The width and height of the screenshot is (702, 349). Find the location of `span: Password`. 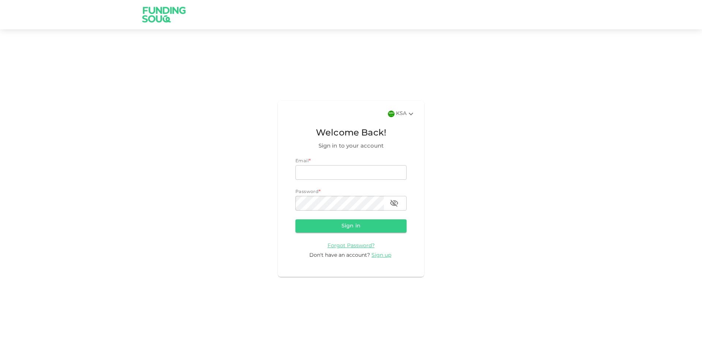

span: Password is located at coordinates (307, 192).